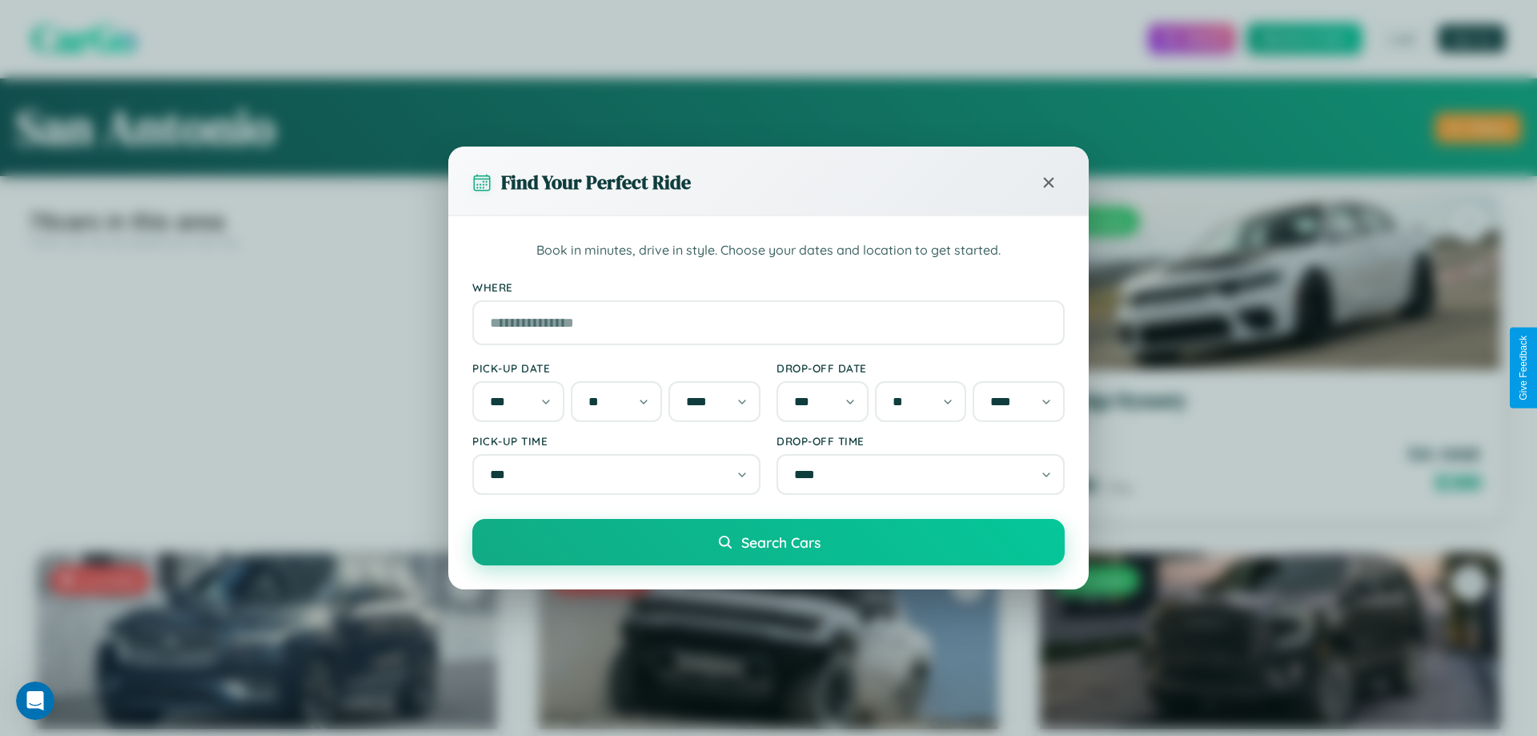  Describe the element at coordinates (616, 440) in the screenshot. I see `label: Pick-up Time` at that location.